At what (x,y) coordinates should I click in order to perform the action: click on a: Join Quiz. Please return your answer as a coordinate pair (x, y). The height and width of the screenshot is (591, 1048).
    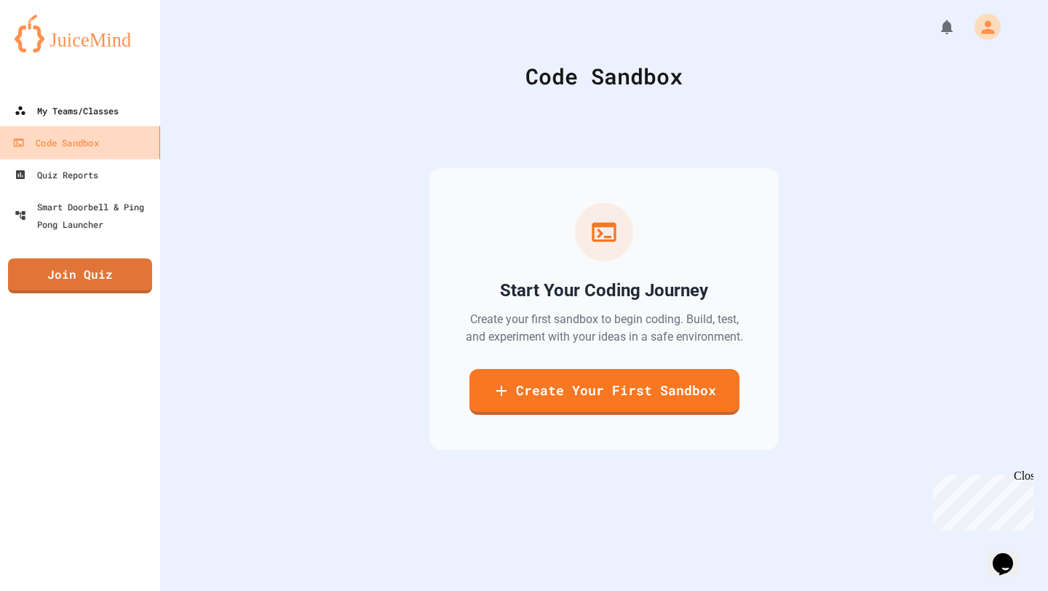
    Looking at the image, I should click on (80, 276).